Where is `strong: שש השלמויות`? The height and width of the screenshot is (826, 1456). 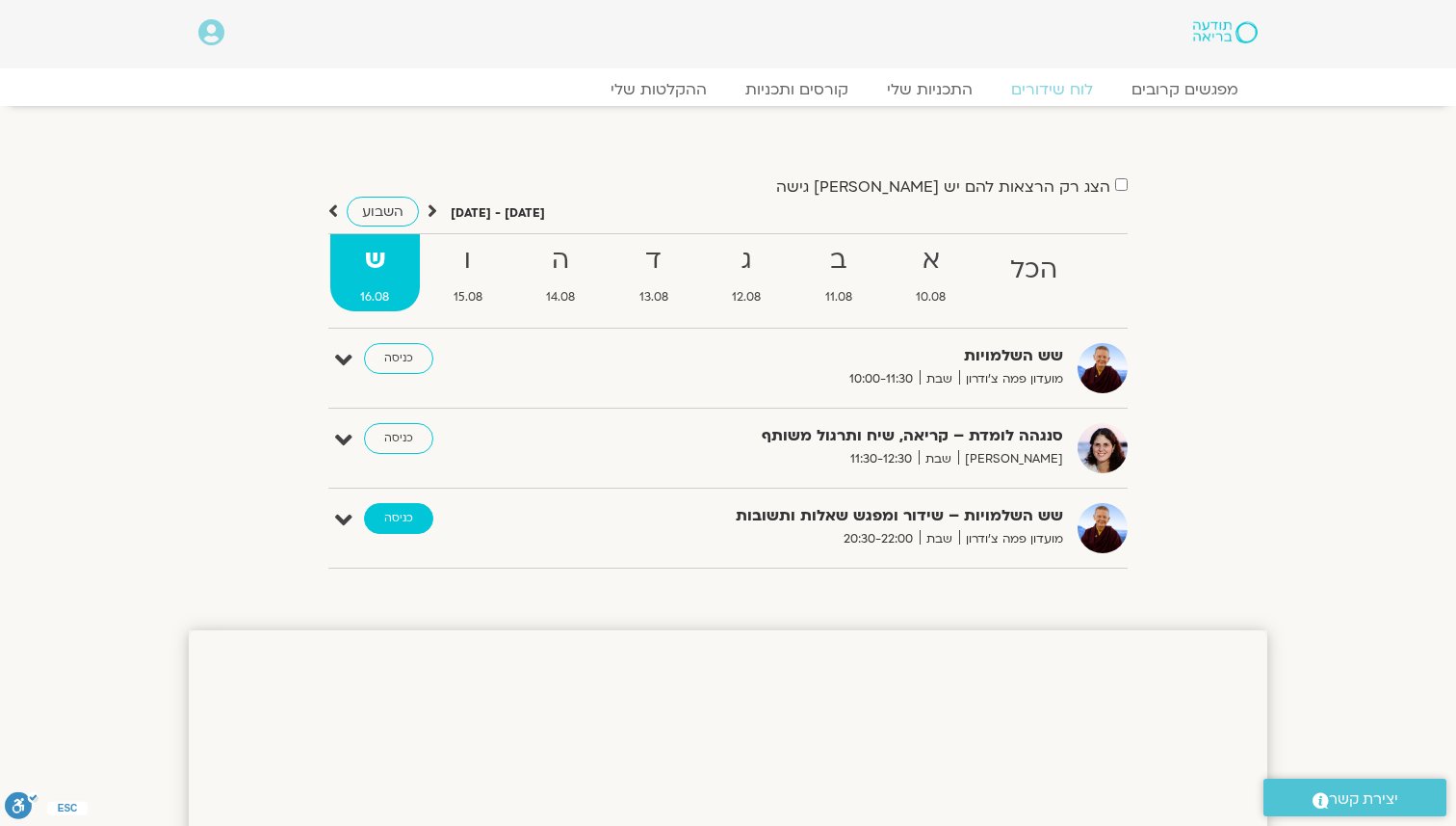 strong: שש השלמויות is located at coordinates (827, 356).